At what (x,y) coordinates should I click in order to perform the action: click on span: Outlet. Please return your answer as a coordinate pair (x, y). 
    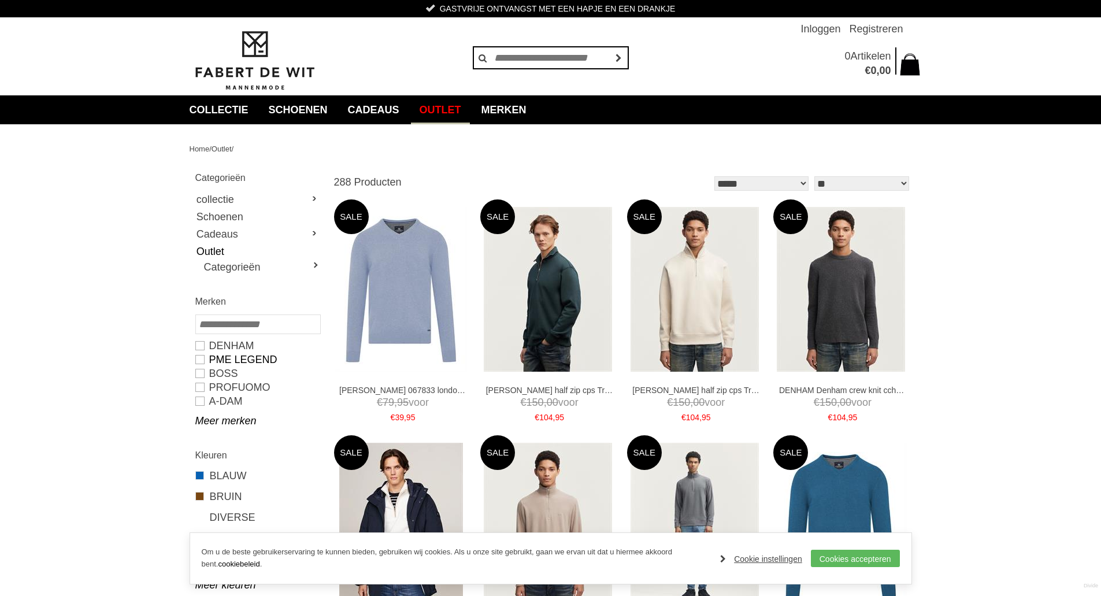
    Looking at the image, I should click on (221, 149).